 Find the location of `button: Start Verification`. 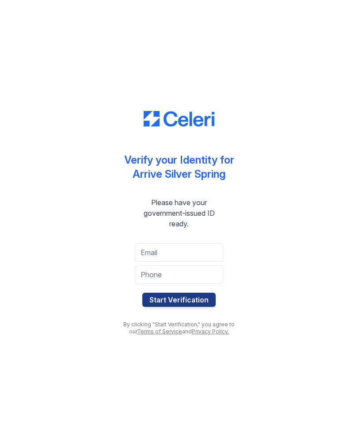

button: Start Verification is located at coordinates (179, 300).